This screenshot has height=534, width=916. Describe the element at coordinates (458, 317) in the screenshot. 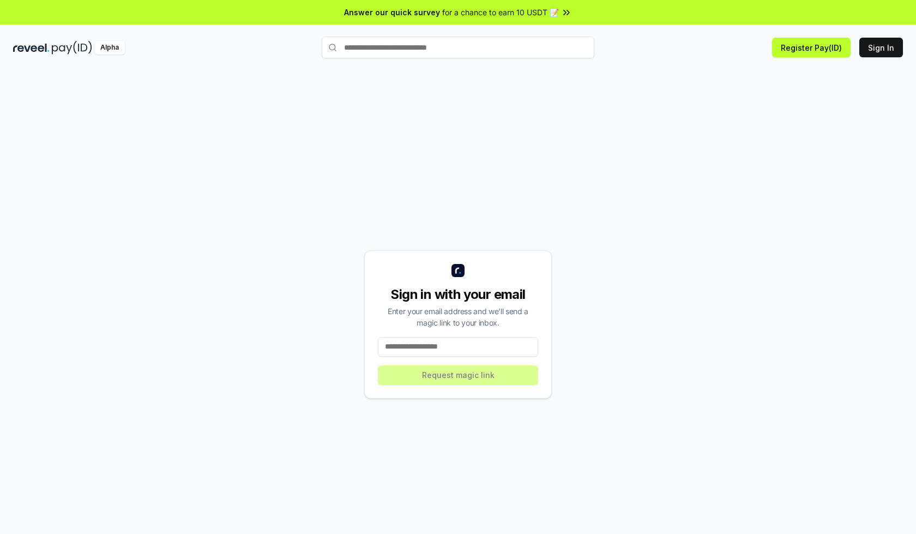

I see `div: Enter your email address and we’ll send a magic link to your inbox.` at that location.